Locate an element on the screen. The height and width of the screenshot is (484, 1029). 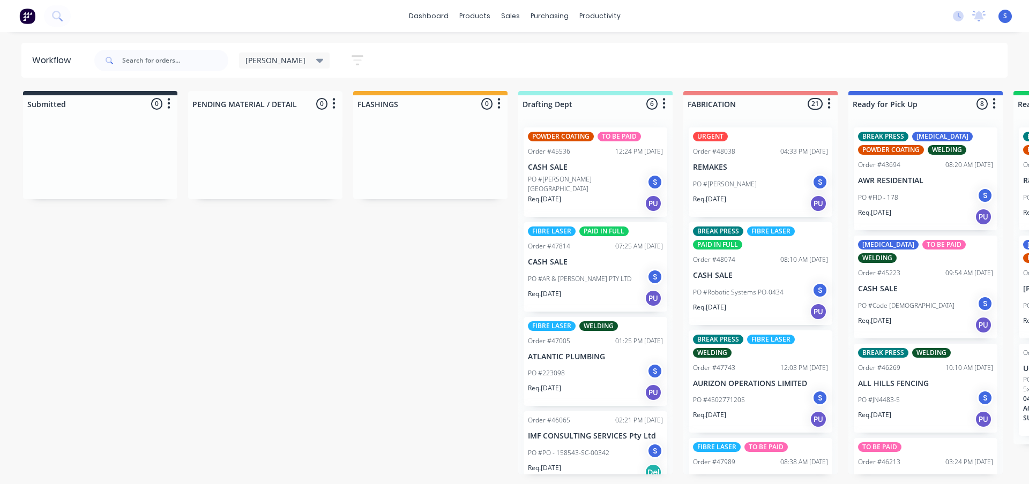
span: S is located at coordinates (1004, 16).